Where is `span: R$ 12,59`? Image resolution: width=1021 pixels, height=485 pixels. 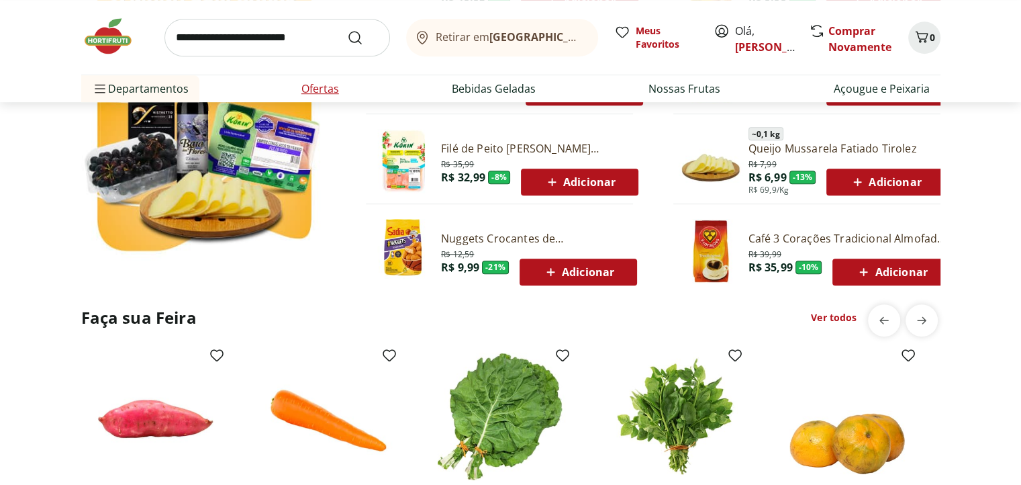
span: R$ 12,59 is located at coordinates (457, 253).